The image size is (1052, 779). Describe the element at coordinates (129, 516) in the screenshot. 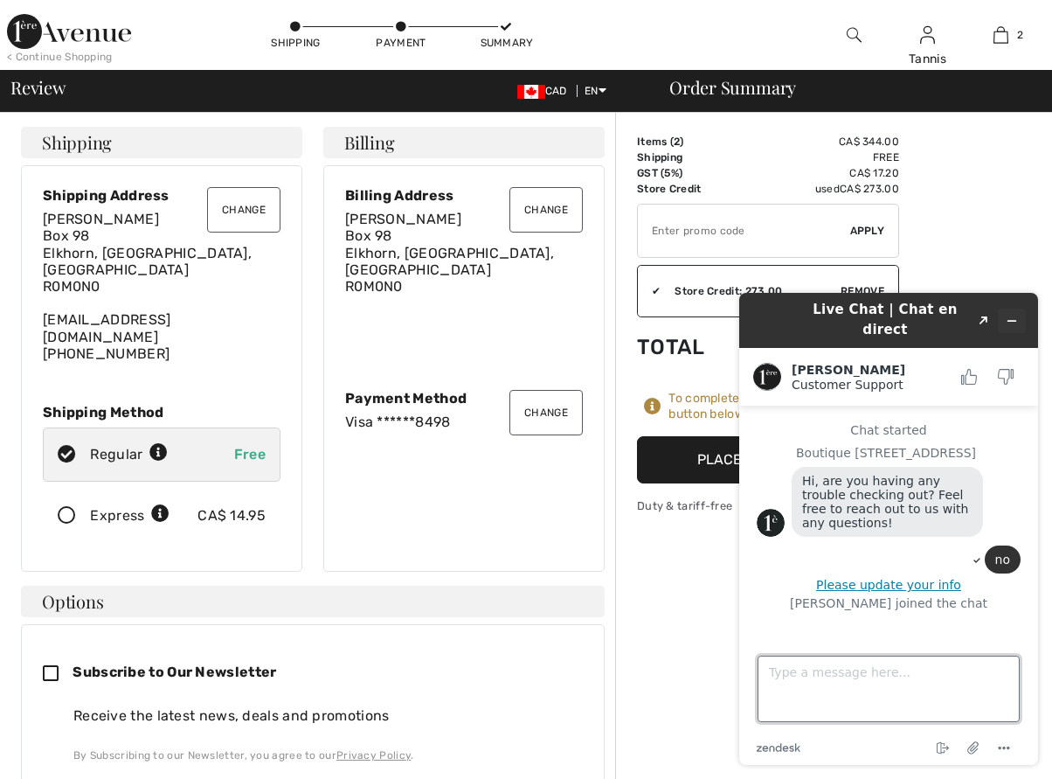

I see `div: Express` at that location.